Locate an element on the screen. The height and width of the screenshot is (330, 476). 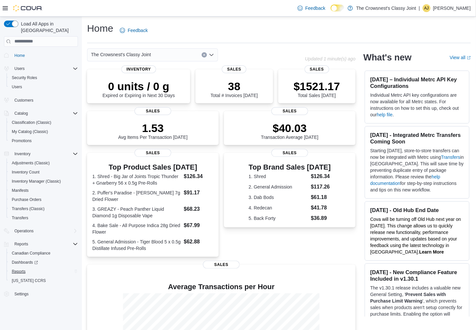
svg: External link is located at coordinates (468, 58).